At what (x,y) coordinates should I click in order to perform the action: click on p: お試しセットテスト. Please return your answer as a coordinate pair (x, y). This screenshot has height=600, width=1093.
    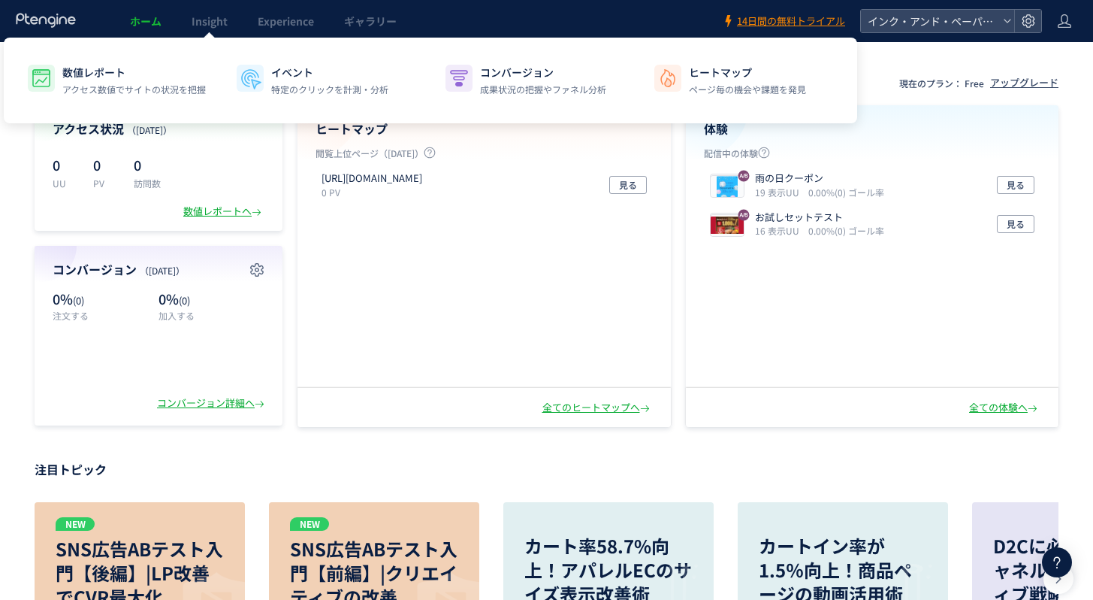
    Looking at the image, I should click on (817, 217).